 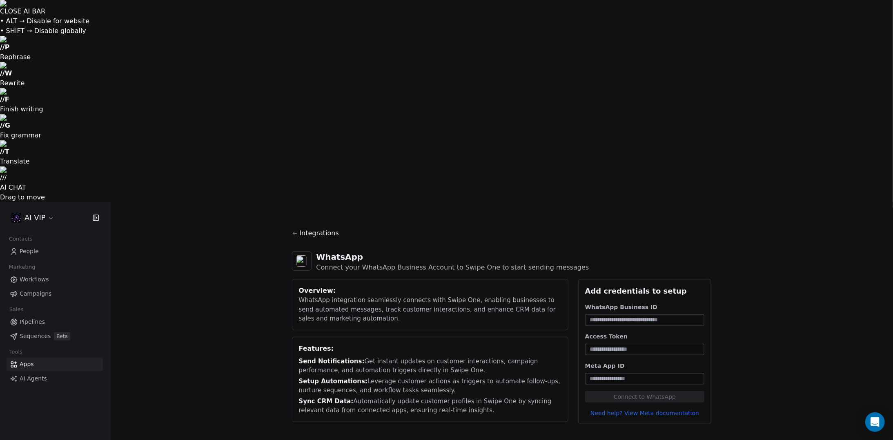 What do you see at coordinates (55, 336) in the screenshot?
I see `a: SequencesBeta` at bounding box center [55, 336].